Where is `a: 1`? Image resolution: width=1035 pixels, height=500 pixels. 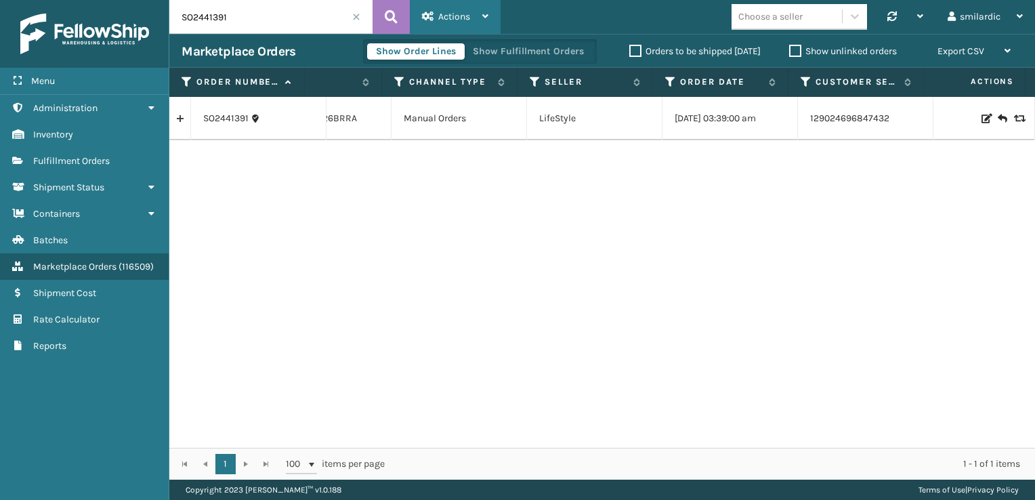
a: 1 is located at coordinates (225, 464).